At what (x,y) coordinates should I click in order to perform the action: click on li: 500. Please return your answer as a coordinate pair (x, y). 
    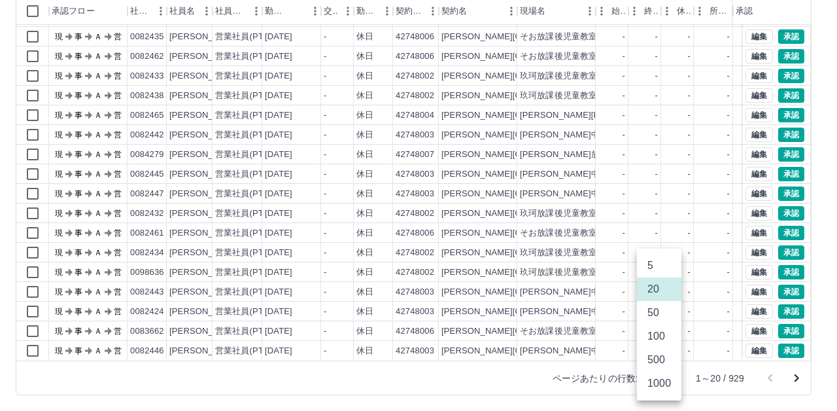
    Looking at the image, I should click on (659, 360).